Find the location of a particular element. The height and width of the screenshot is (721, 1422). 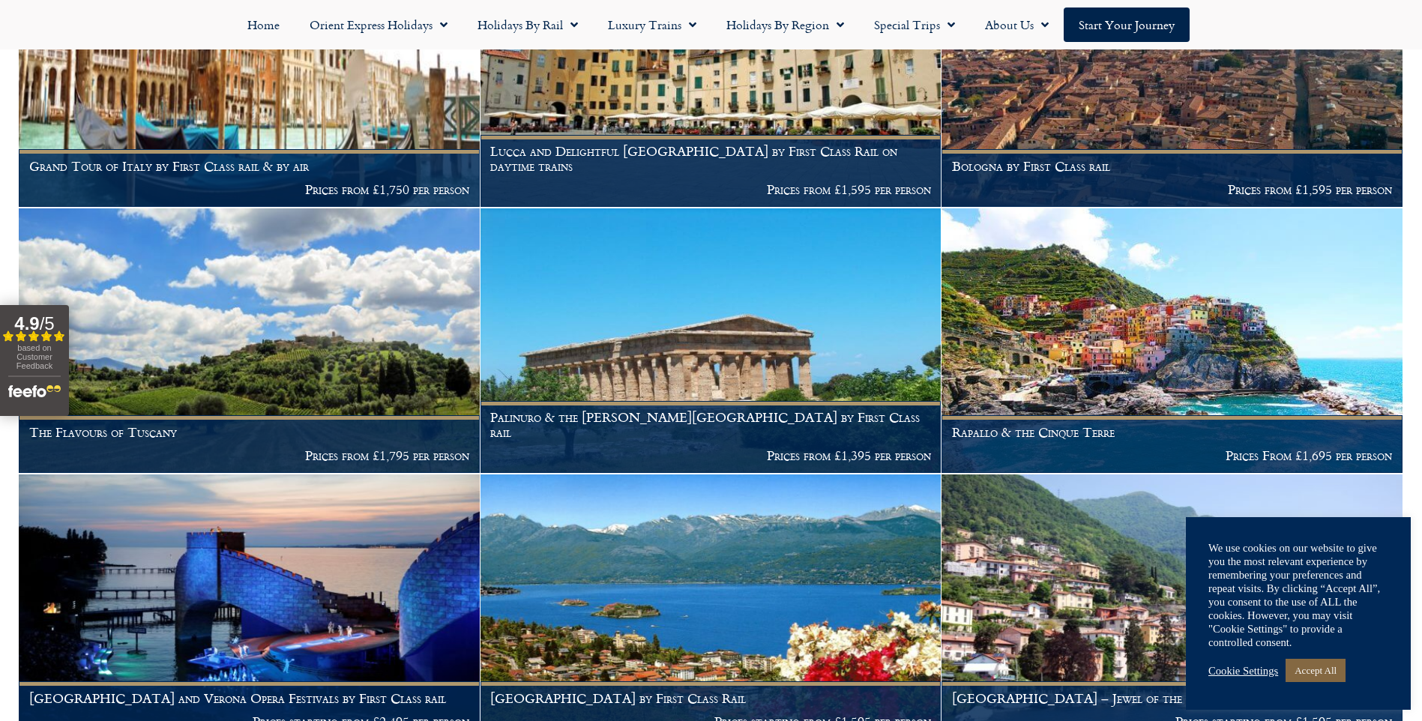

a: Rapallo & the Cinque Terre Prices From £1,695 per person is located at coordinates (1172, 341).